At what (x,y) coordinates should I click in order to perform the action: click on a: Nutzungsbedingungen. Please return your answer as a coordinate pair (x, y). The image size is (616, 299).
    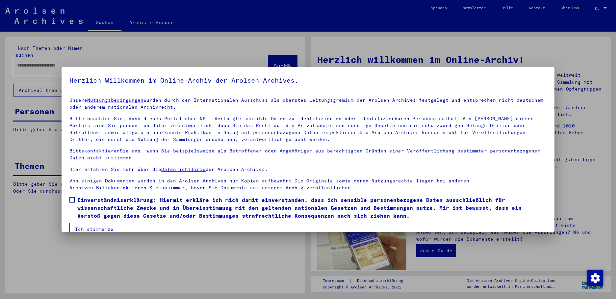
    Looking at the image, I should click on (115, 100).